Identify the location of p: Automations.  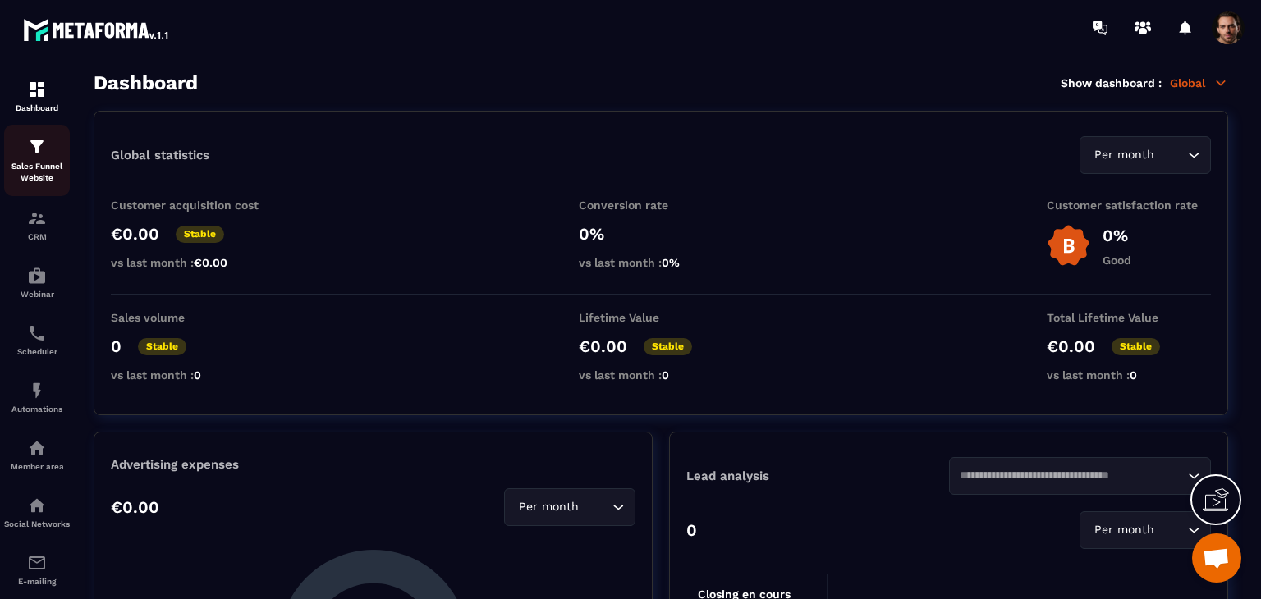
(37, 409).